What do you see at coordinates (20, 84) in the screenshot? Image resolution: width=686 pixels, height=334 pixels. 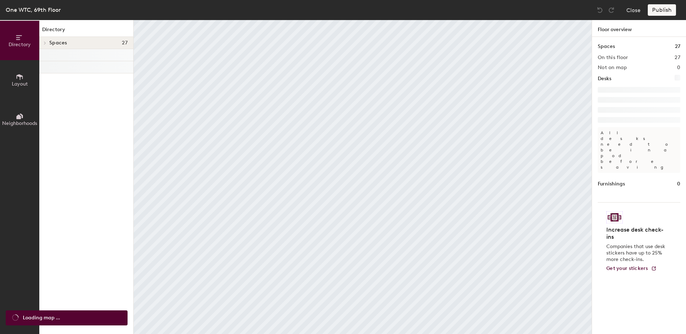 I see `span: Layout` at bounding box center [20, 84].